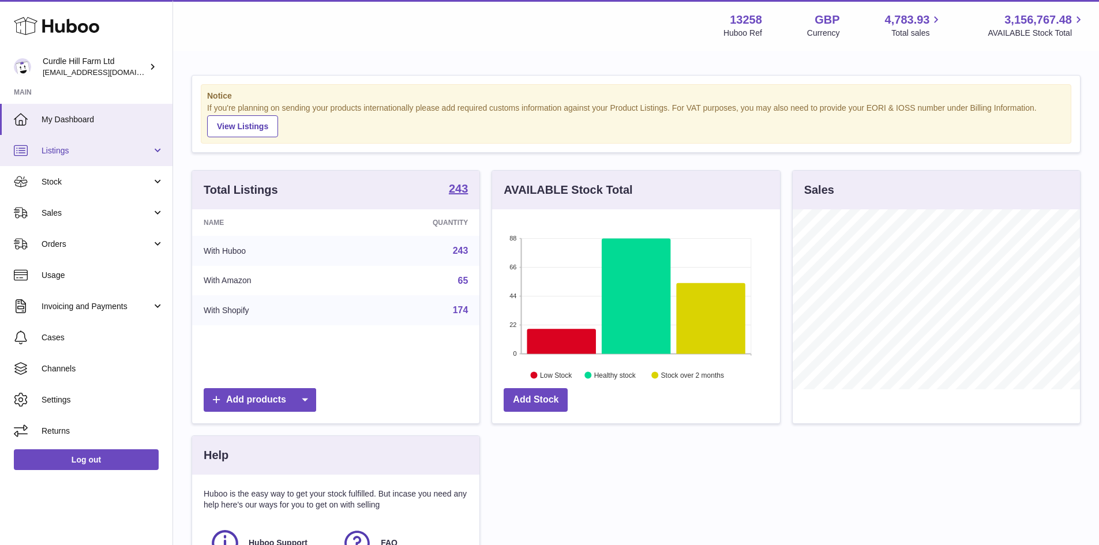  Describe the element at coordinates (86, 460) in the screenshot. I see `a: Log out` at that location.